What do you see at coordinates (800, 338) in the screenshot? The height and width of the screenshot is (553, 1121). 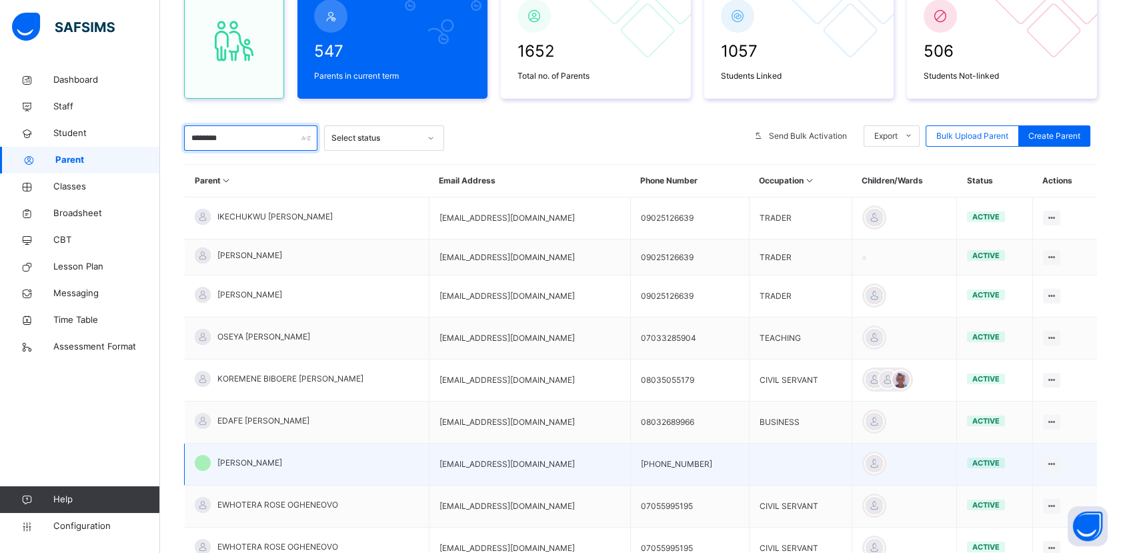 I see `td: TEACHING` at bounding box center [800, 338].